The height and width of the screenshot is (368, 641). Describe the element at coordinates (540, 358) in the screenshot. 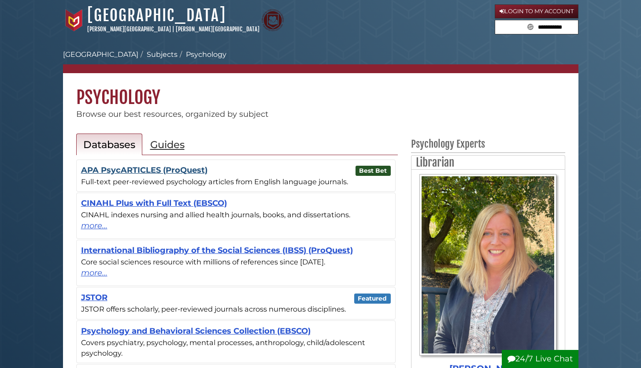

I see `button: 24/7 Live Chat` at that location.